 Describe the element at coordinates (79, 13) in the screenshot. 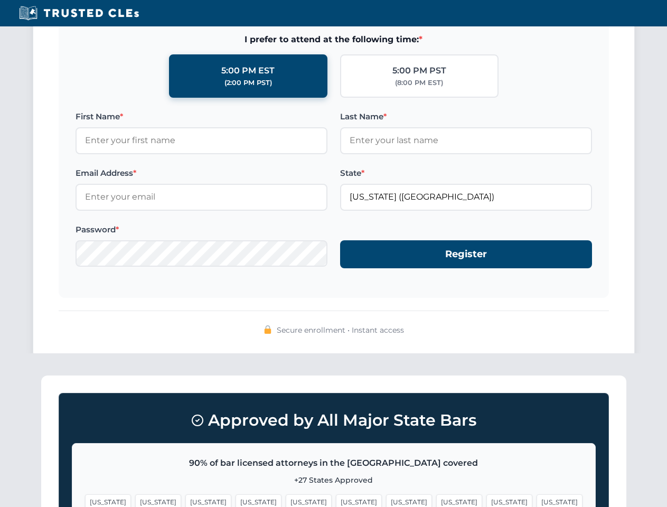

I see `img: Trusted CLEs` at that location.